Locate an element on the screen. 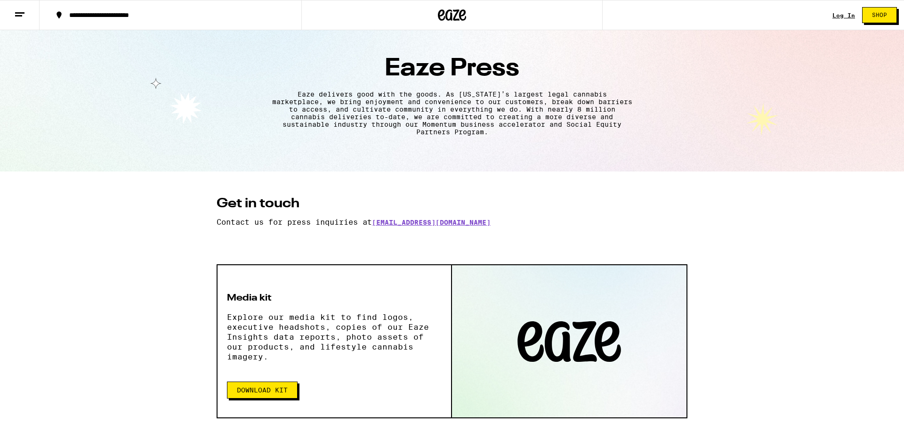 The image size is (904, 440). h3: Media kit is located at coordinates (334, 298).